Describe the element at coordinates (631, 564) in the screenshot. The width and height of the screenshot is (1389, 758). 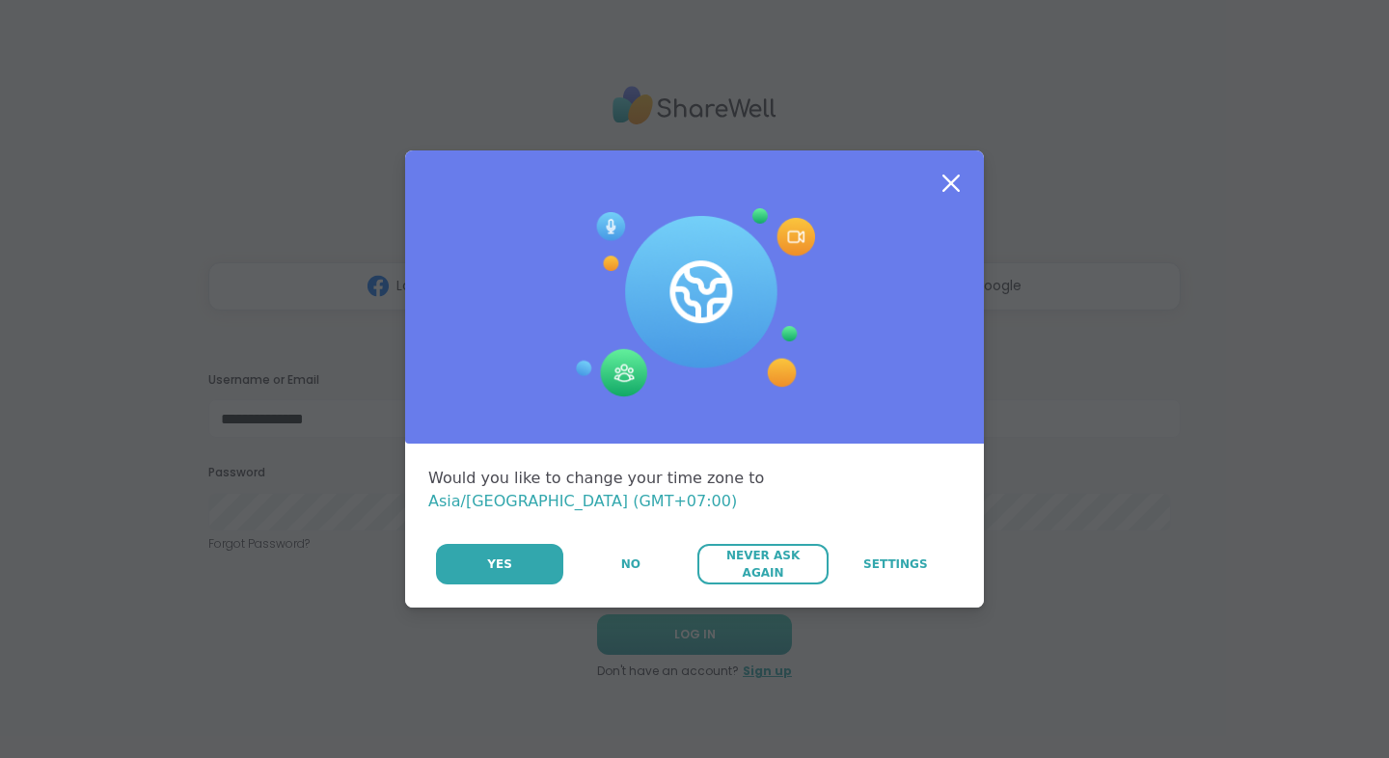
I see `span: No` at that location.